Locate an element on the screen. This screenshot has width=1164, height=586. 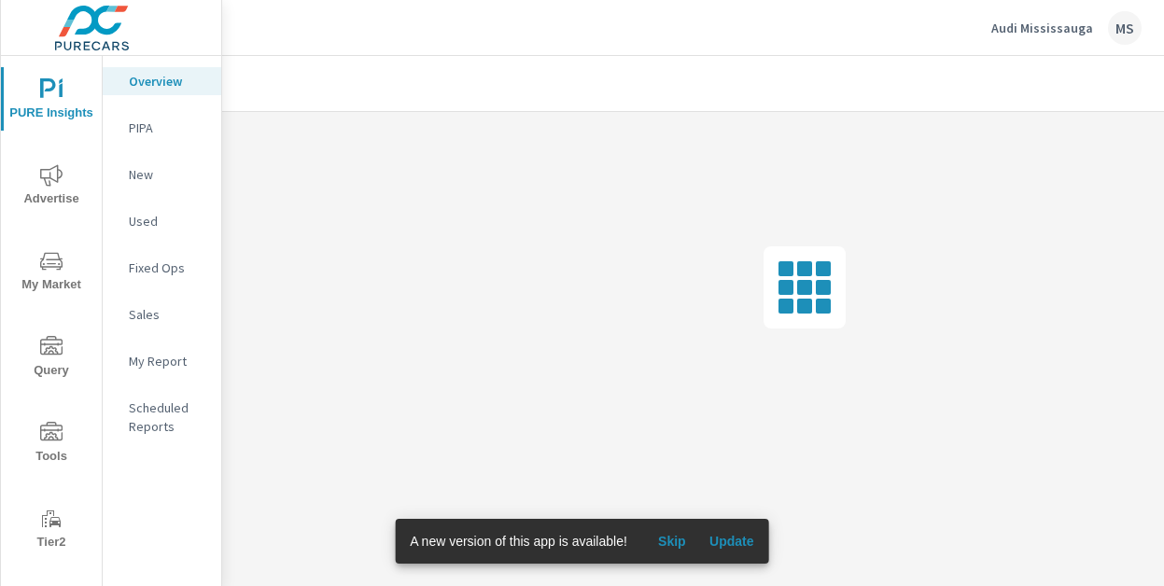
span: Advertise is located at coordinates (51, 187).